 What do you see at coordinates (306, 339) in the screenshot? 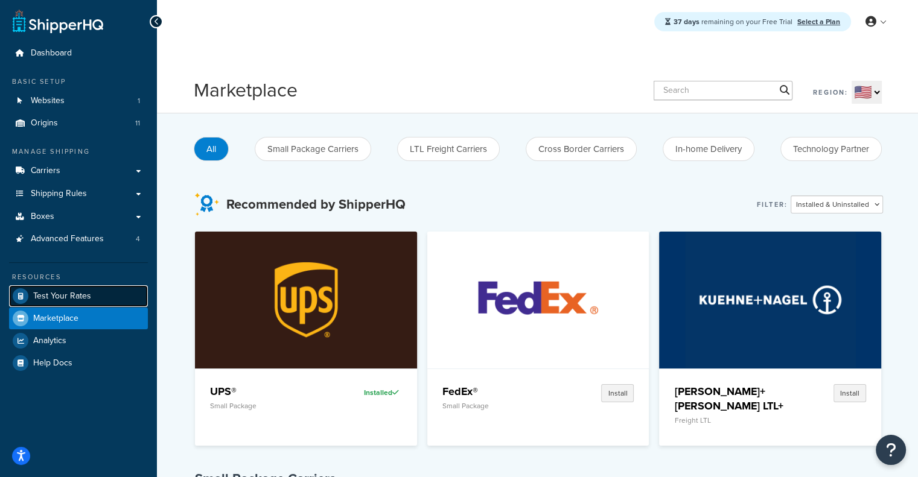
I see `a: UPS®UPS®Small PackageInstalled` at bounding box center [306, 339].